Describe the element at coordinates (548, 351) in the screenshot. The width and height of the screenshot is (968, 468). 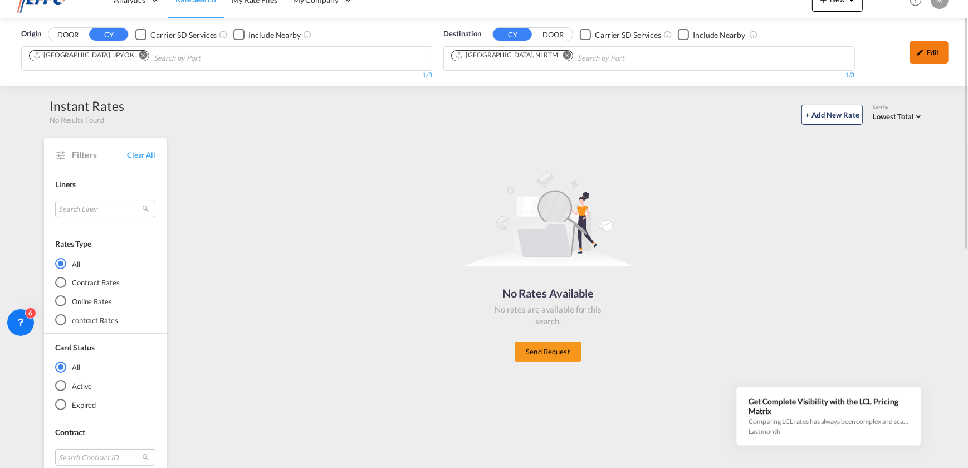
I see `button: Send Request` at that location.